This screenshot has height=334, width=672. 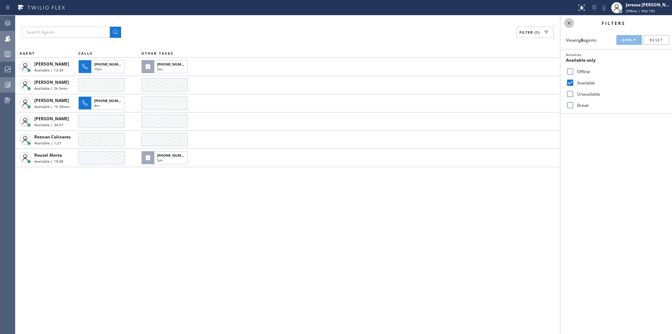 What do you see at coordinates (530, 32) in the screenshot?
I see `span: Filter (1)` at bounding box center [530, 32].